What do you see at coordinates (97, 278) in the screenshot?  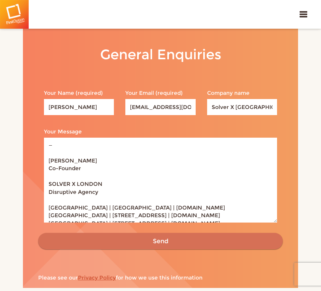 I see `a: Privacy Policy` at bounding box center [97, 278].